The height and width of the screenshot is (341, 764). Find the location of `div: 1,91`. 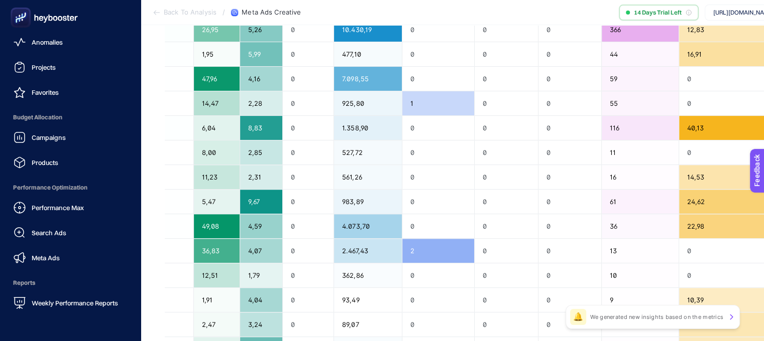

div: 1,91 is located at coordinates (216, 300).